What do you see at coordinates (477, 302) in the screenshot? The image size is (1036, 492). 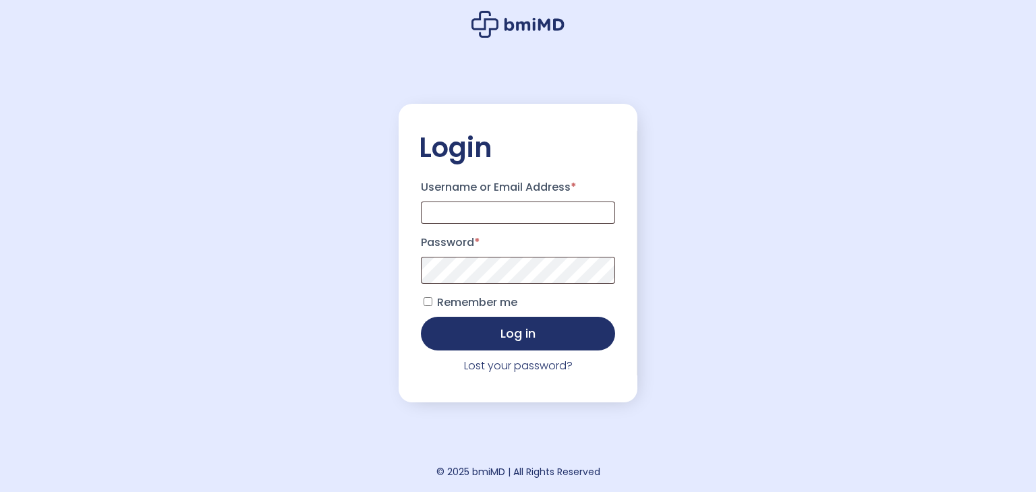 I see `span: Remember me` at bounding box center [477, 302].